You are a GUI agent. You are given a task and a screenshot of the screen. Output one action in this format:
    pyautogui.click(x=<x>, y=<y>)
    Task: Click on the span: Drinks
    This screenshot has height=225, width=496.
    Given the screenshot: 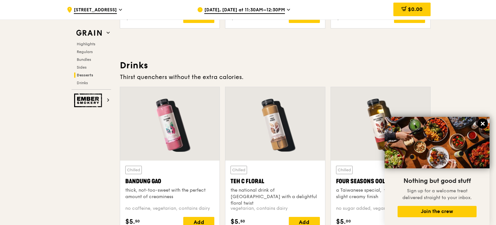 What is the action you would take?
    pyautogui.click(x=82, y=83)
    